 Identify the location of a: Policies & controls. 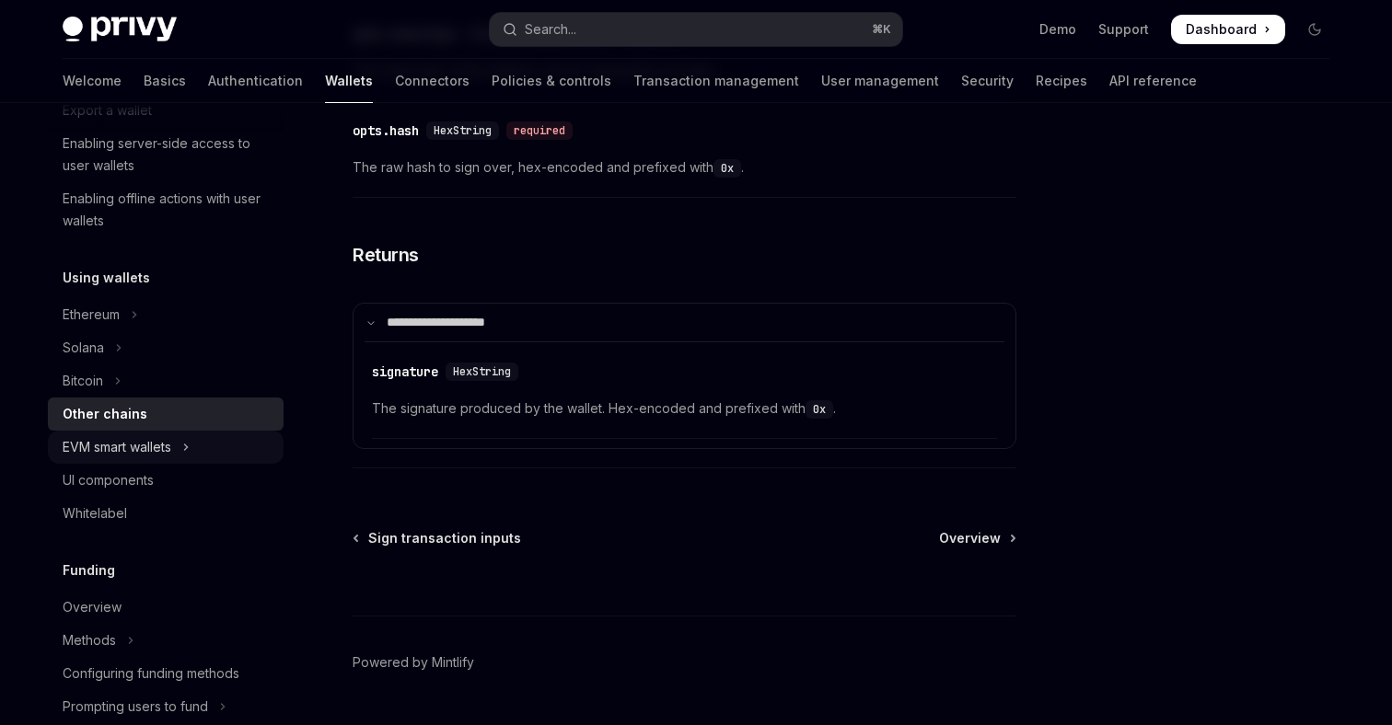
(551, 81).